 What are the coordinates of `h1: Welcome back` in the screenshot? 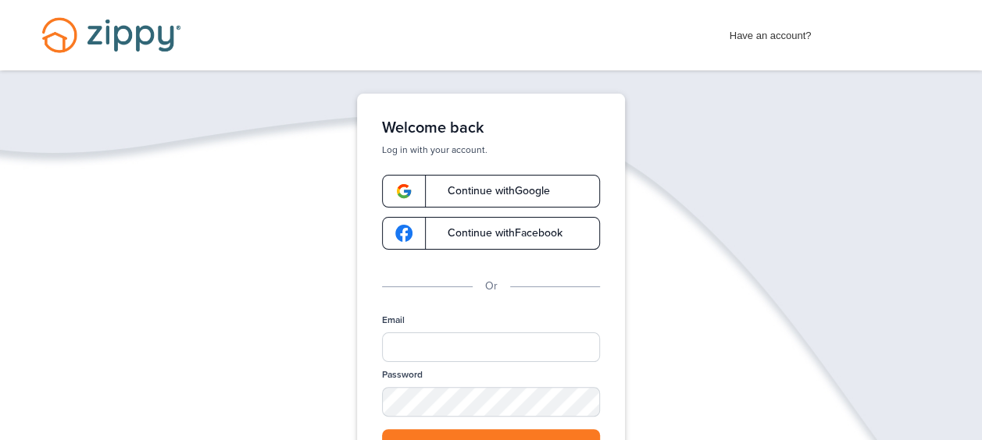 It's located at (490, 128).